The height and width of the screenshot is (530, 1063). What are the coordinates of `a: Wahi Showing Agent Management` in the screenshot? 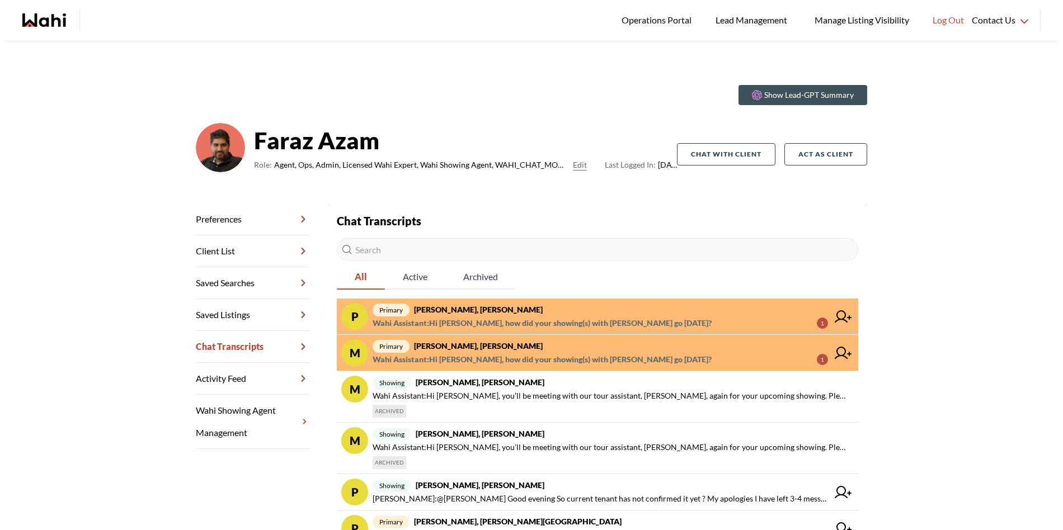 It's located at (253, 422).